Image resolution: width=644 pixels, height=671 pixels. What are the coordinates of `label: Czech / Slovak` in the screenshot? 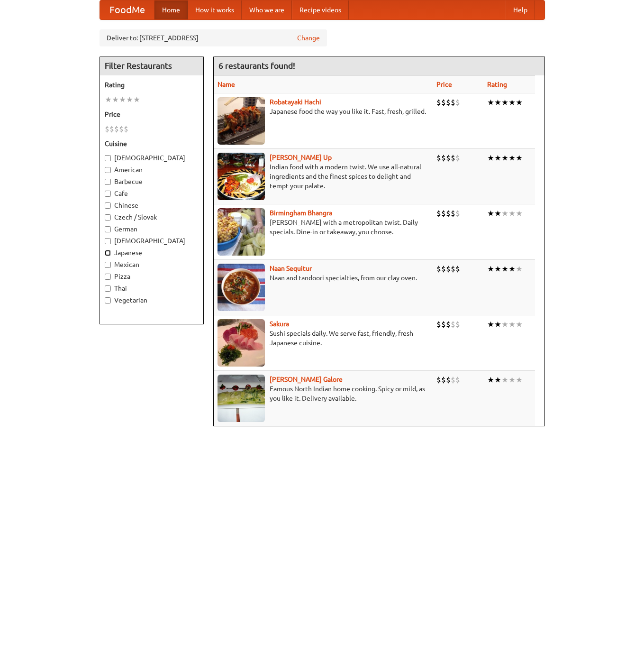 It's located at (152, 217).